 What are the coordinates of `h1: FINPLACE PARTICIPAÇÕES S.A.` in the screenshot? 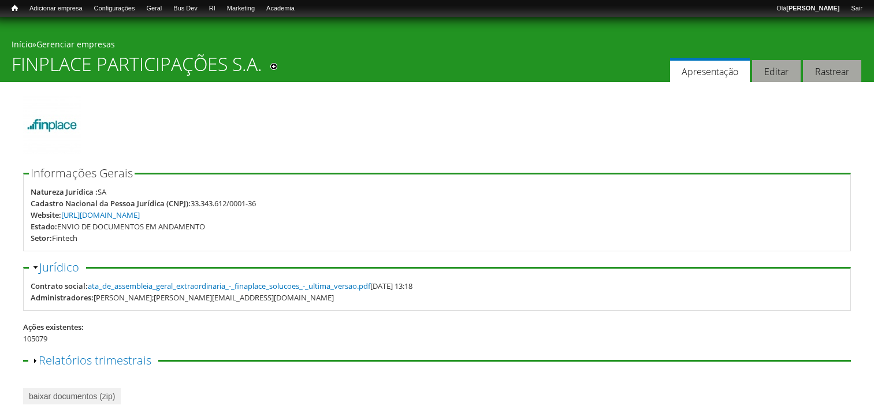 It's located at (137, 68).